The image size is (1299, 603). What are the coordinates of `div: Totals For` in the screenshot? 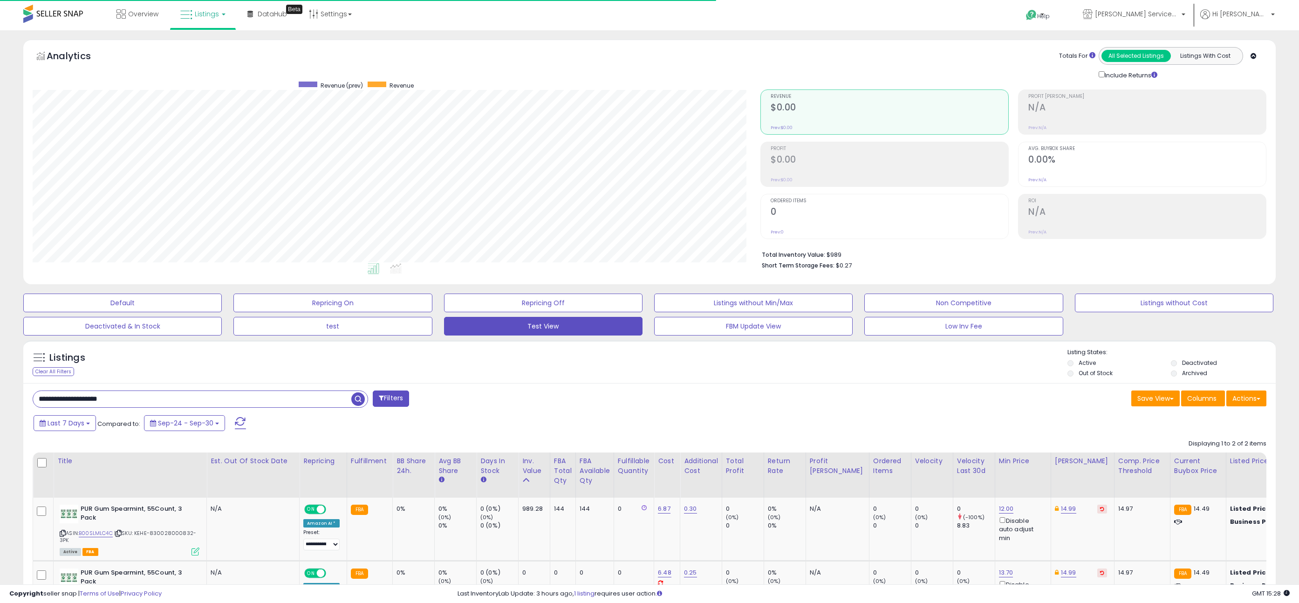 It's located at (1078, 56).